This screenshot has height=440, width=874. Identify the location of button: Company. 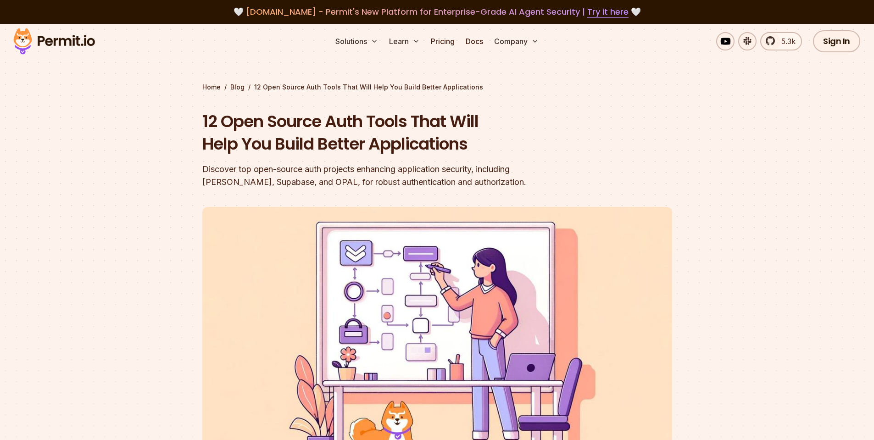
(516, 41).